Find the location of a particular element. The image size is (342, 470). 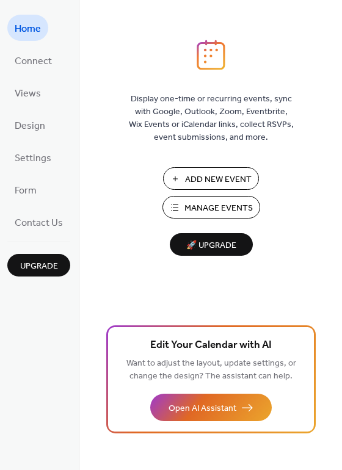

span: Contact Us is located at coordinates (38, 223).